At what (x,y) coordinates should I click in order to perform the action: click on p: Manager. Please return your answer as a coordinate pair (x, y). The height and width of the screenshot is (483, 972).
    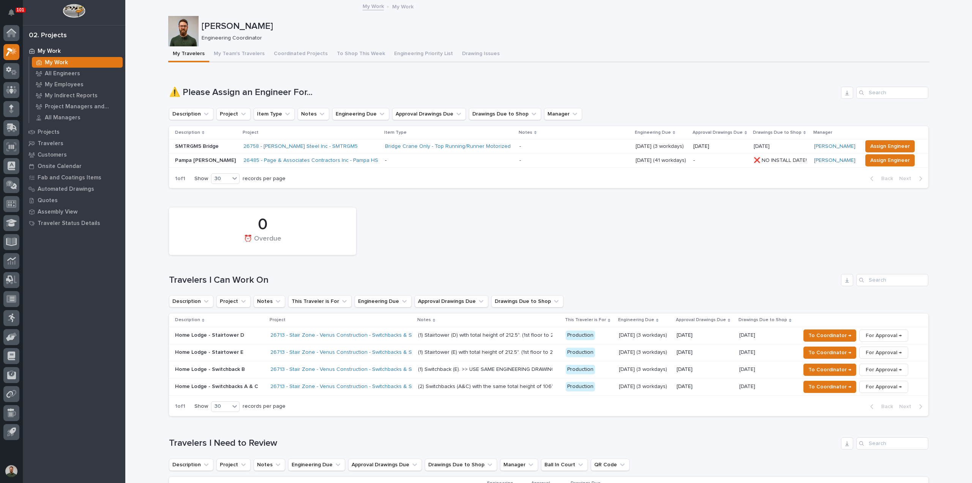
    Looking at the image, I should click on (823, 133).